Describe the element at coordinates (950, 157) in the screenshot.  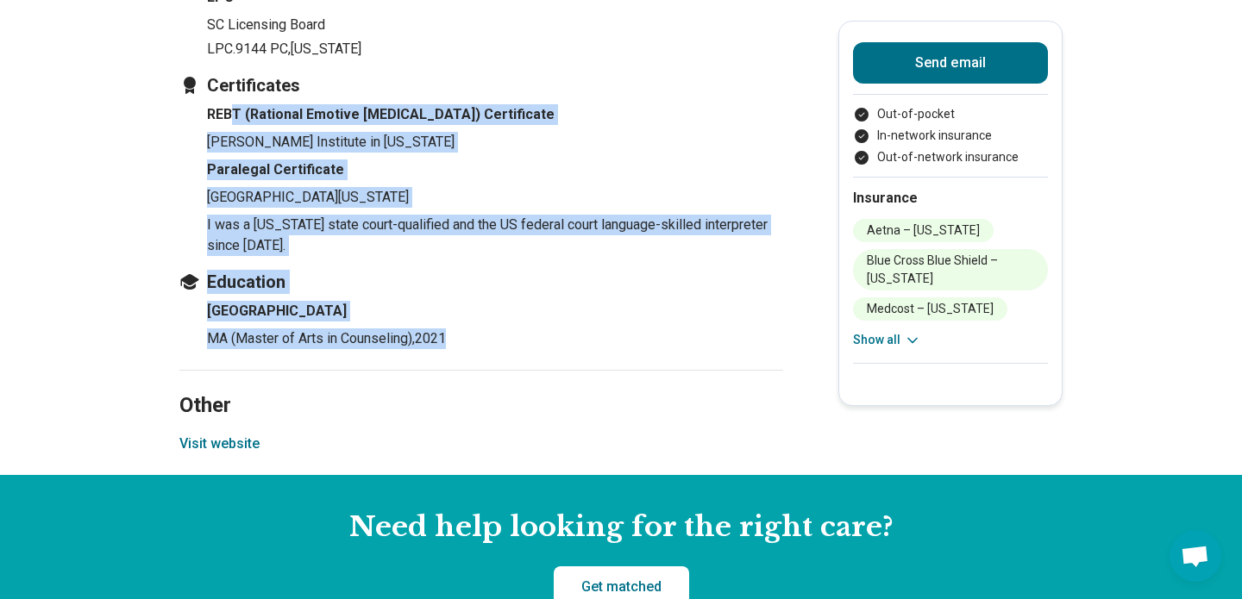
I see `li: Out-of-network insurance` at that location.